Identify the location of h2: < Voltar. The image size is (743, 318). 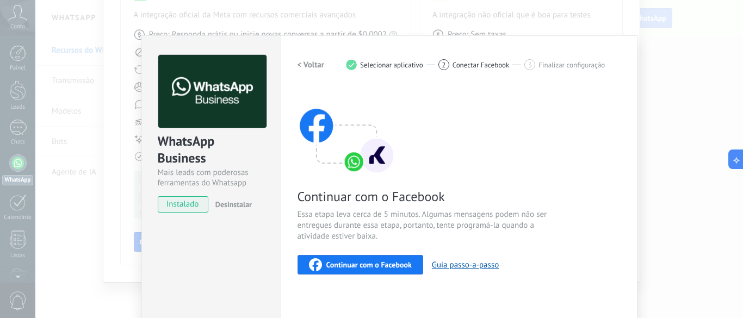
(311, 65).